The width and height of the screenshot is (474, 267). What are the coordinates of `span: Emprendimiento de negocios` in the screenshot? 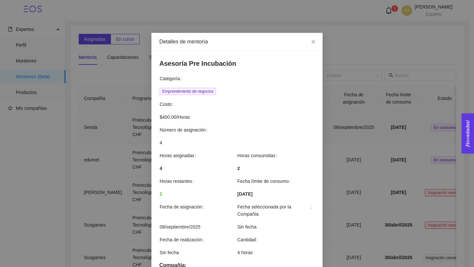 It's located at (188, 92).